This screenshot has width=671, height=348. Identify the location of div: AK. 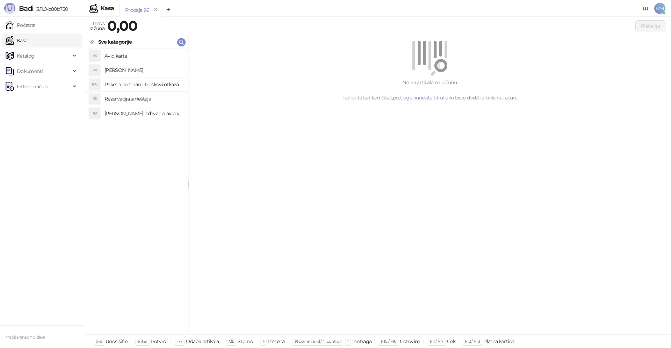
(95, 56).